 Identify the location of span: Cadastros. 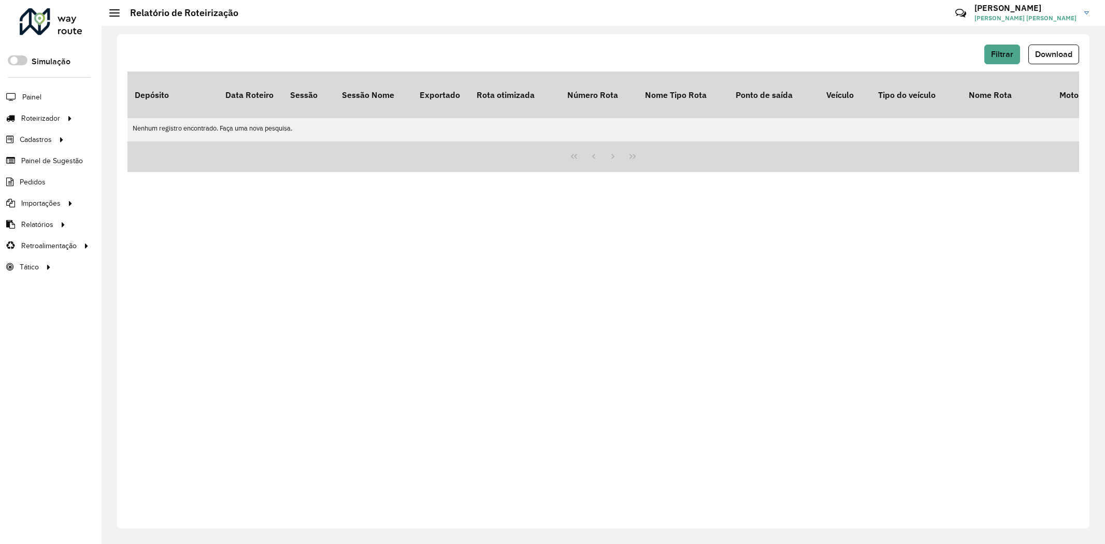
(36, 139).